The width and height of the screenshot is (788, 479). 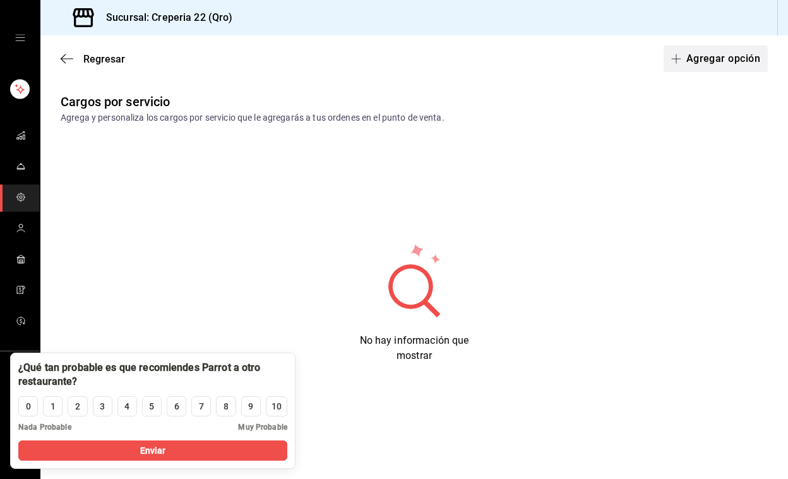 I want to click on button: 4, so click(x=127, y=406).